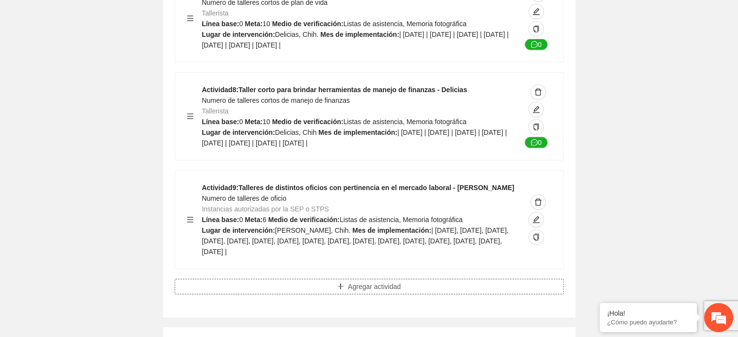 The height and width of the screenshot is (337, 738). What do you see at coordinates (265, 220) in the screenshot?
I see `span: 6` at bounding box center [265, 220].